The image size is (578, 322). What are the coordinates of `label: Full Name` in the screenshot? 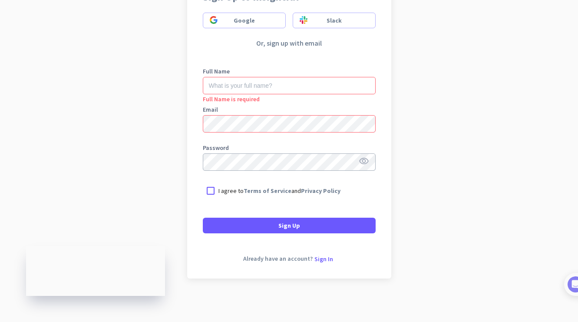 It's located at (289, 71).